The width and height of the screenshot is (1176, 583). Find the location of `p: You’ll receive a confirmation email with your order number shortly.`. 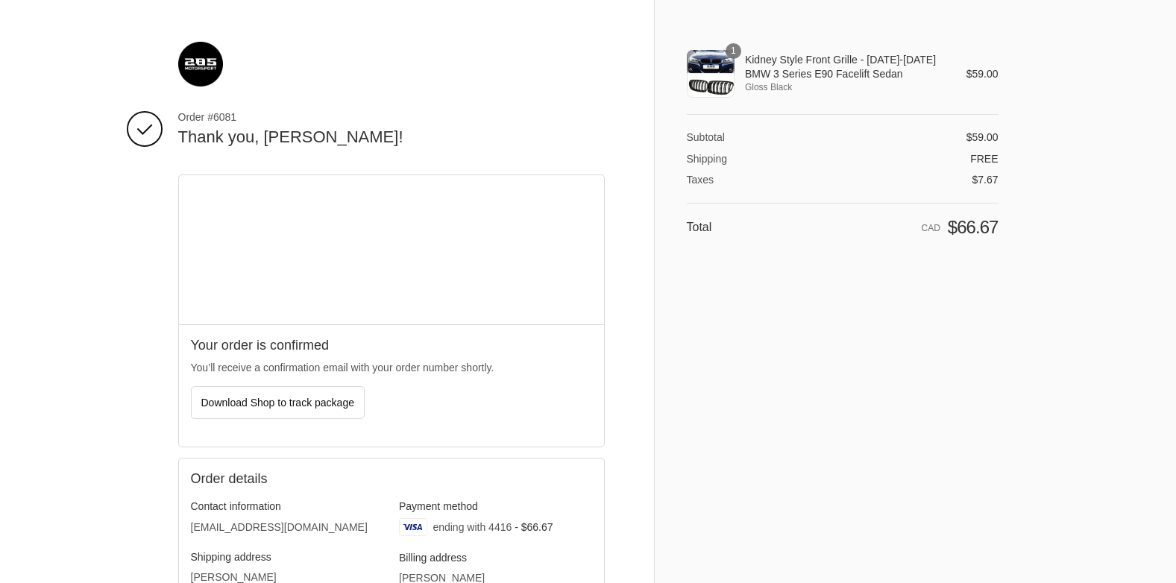

p: You’ll receive a confirmation email with your order number shortly. is located at coordinates (391, 367).